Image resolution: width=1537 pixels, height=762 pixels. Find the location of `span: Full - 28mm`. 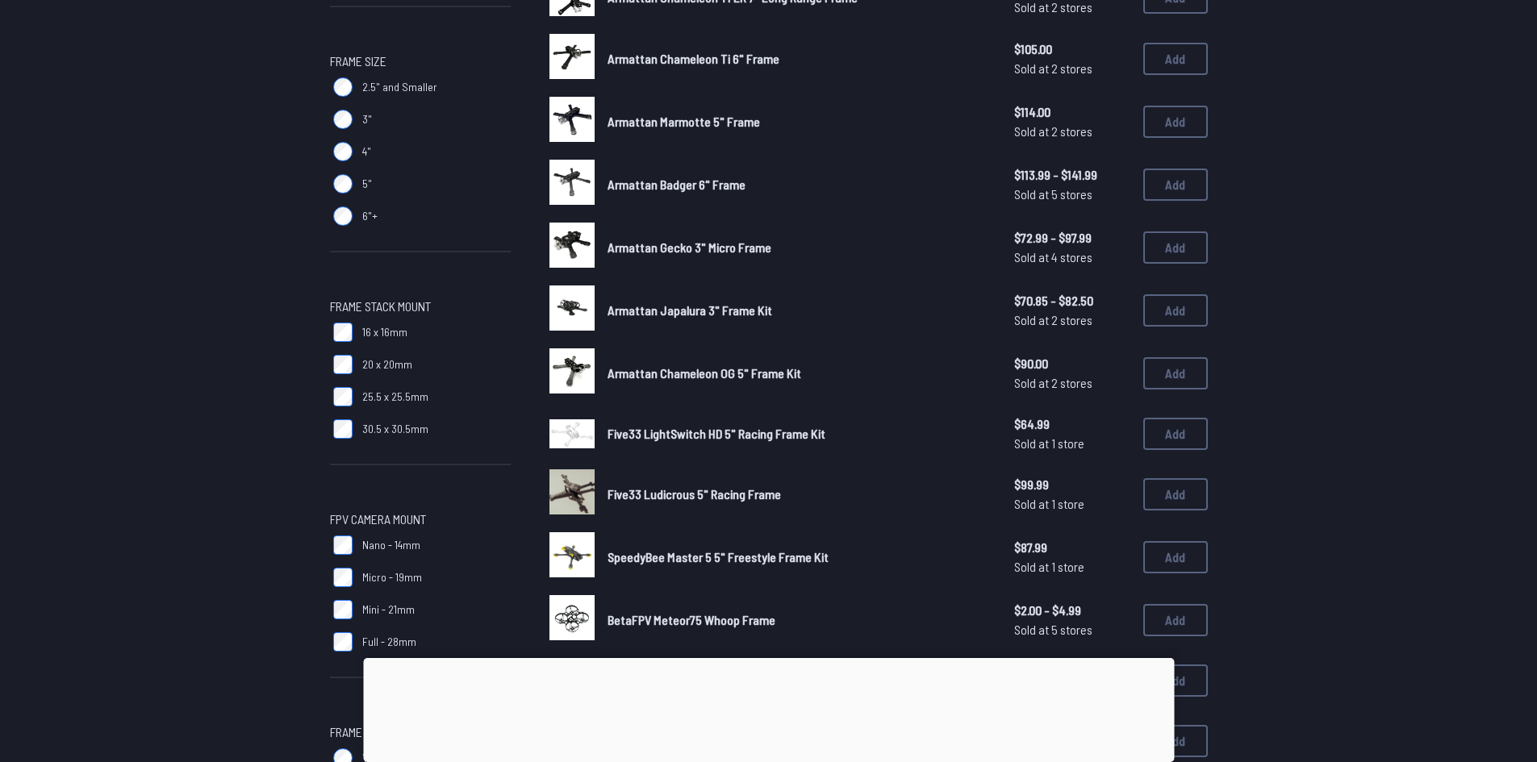

span: Full - 28mm is located at coordinates (389, 642).